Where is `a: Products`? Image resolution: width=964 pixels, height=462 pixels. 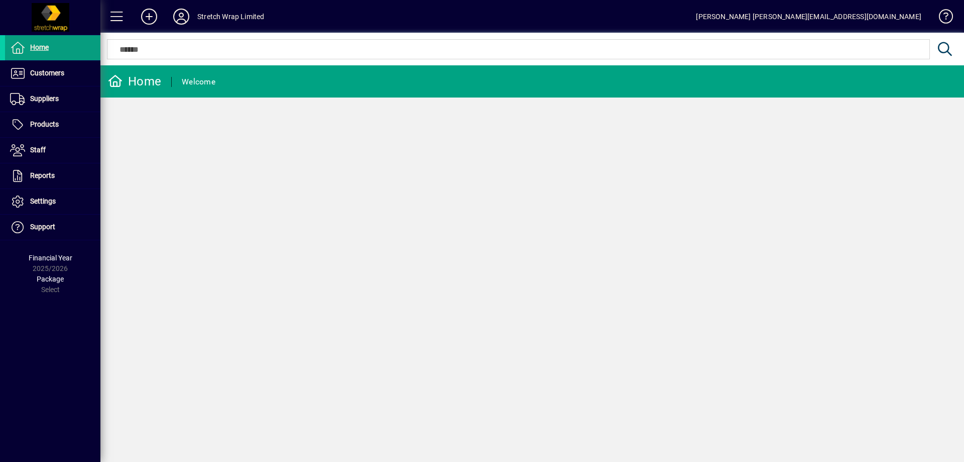
a: Products is located at coordinates (53, 125).